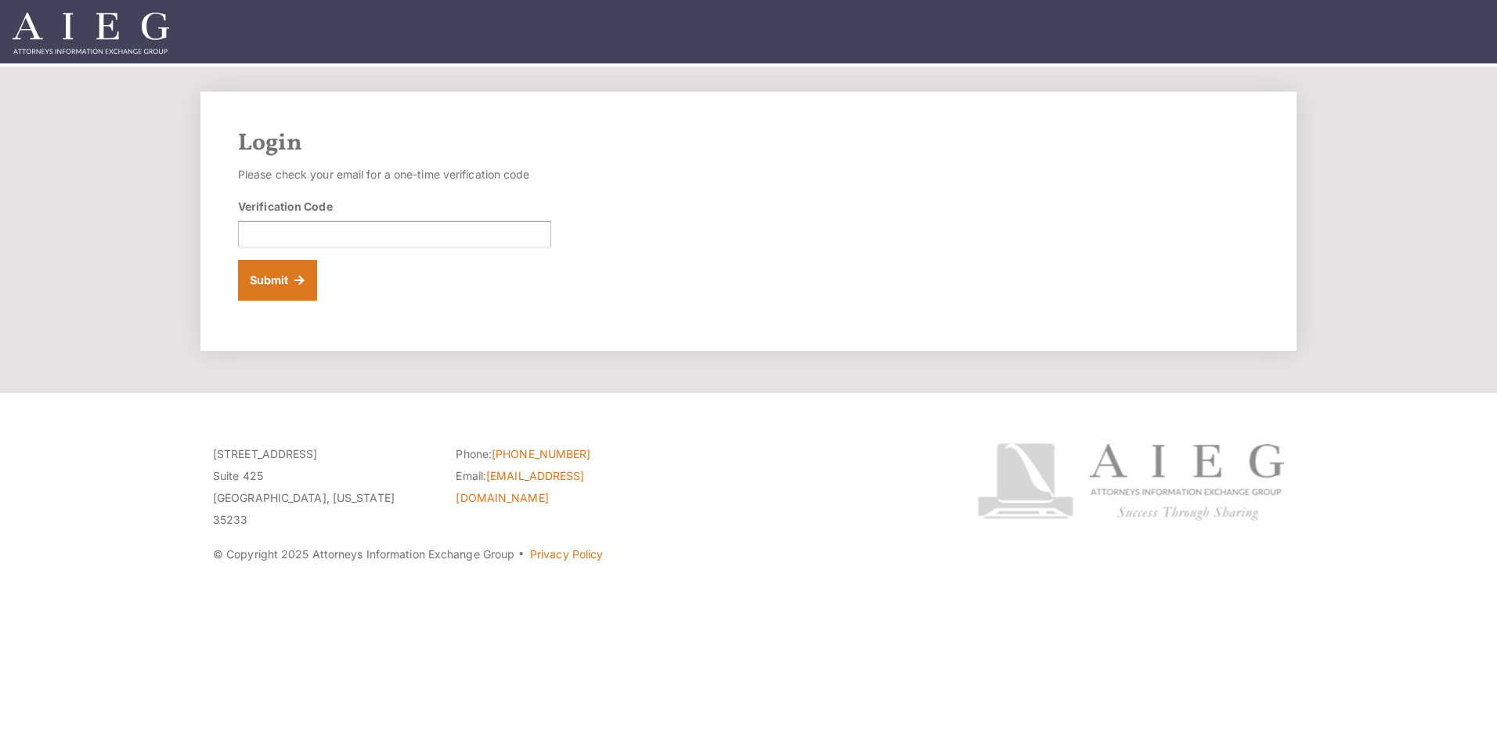  What do you see at coordinates (91, 33) in the screenshot?
I see `img: Attorneys Information Exchange Group` at bounding box center [91, 33].